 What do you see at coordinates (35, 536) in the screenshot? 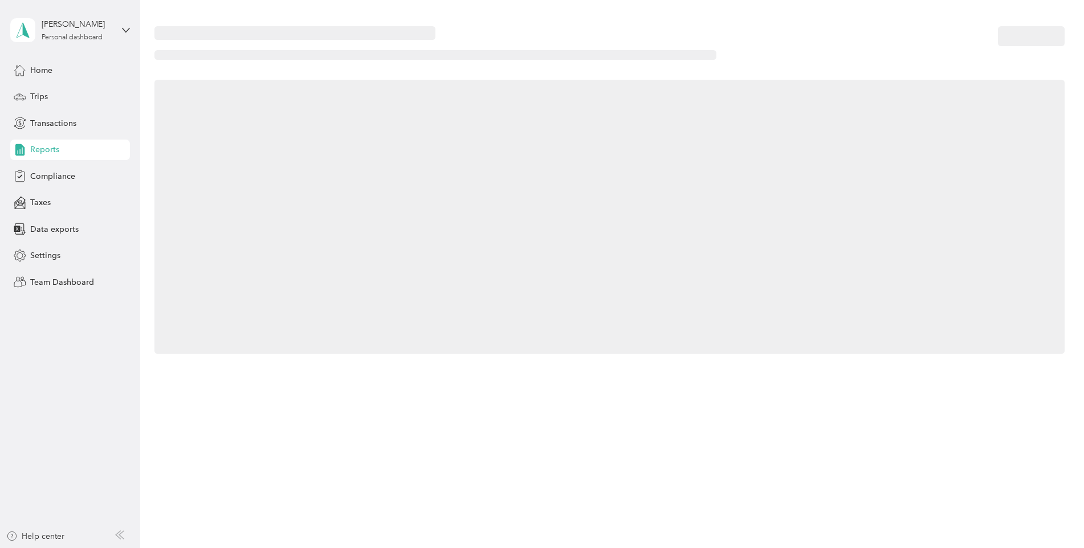
I see `div: Help center` at bounding box center [35, 536].